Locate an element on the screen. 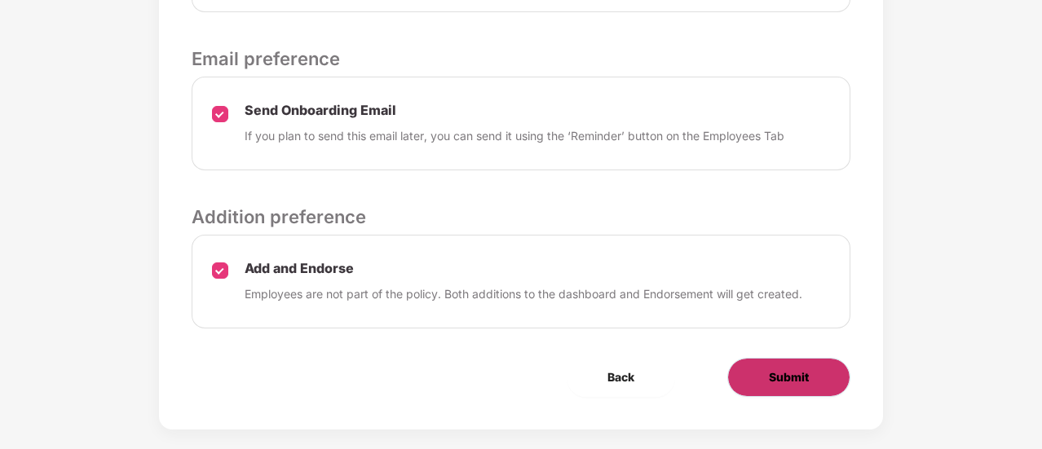 This screenshot has height=449, width=1042. span: Submit is located at coordinates (788, 377).